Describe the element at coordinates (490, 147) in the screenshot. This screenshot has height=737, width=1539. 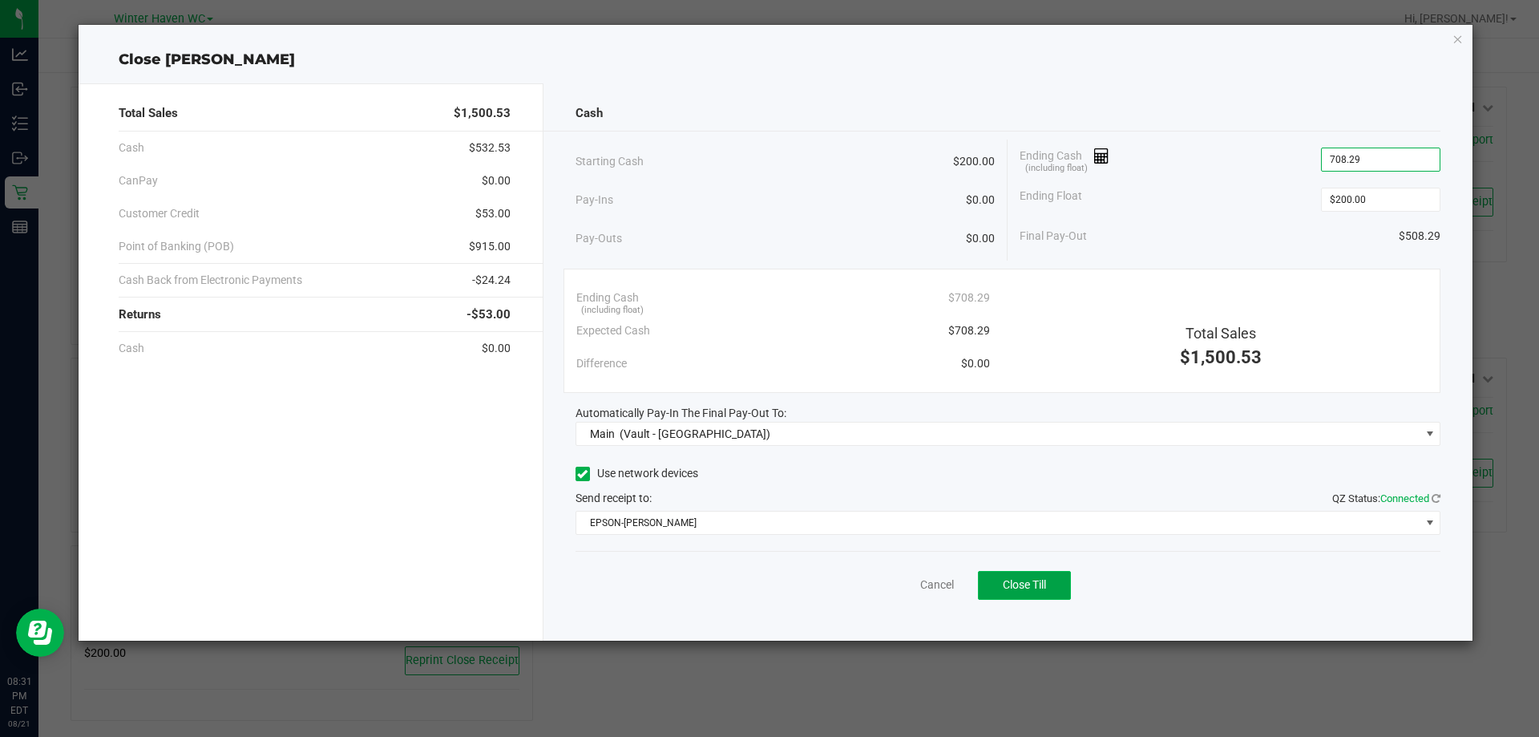
I see `span: $532.53` at that location.